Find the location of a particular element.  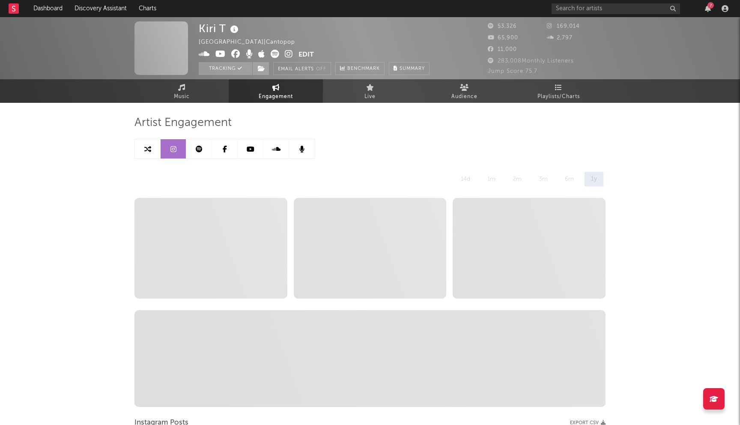

a: Audience is located at coordinates (465, 91).